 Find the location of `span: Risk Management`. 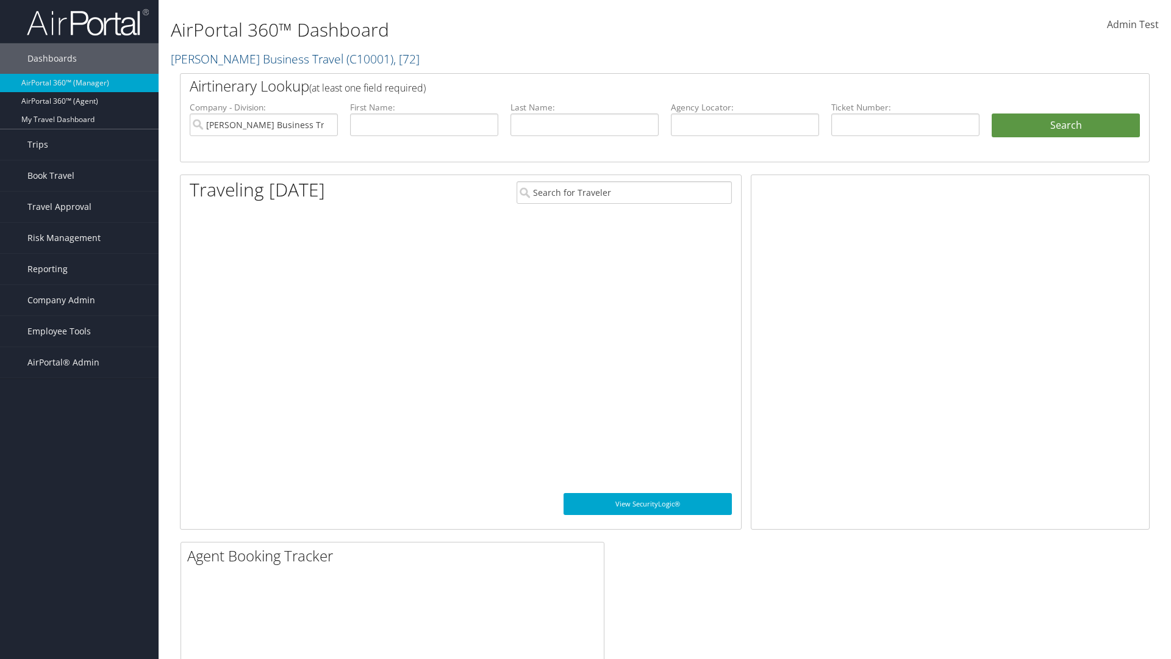

span: Risk Management is located at coordinates (64, 238).